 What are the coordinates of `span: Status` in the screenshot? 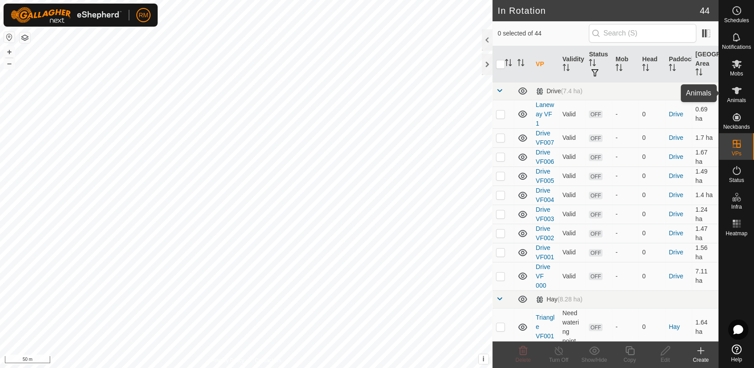 It's located at (736, 180).